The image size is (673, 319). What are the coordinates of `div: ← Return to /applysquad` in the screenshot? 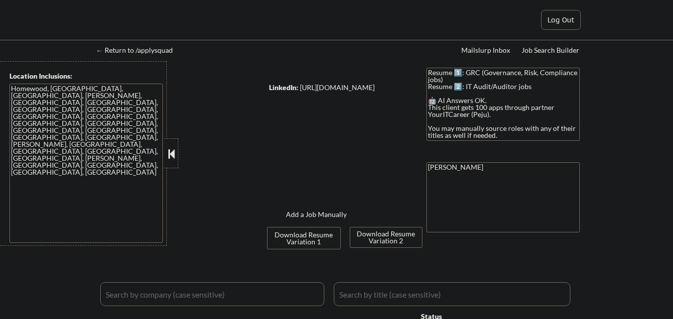 It's located at (139, 50).